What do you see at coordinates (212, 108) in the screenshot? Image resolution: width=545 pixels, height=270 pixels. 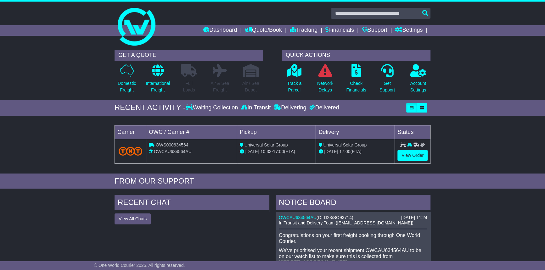 I see `div: Waiting Collection` at bounding box center [212, 108].